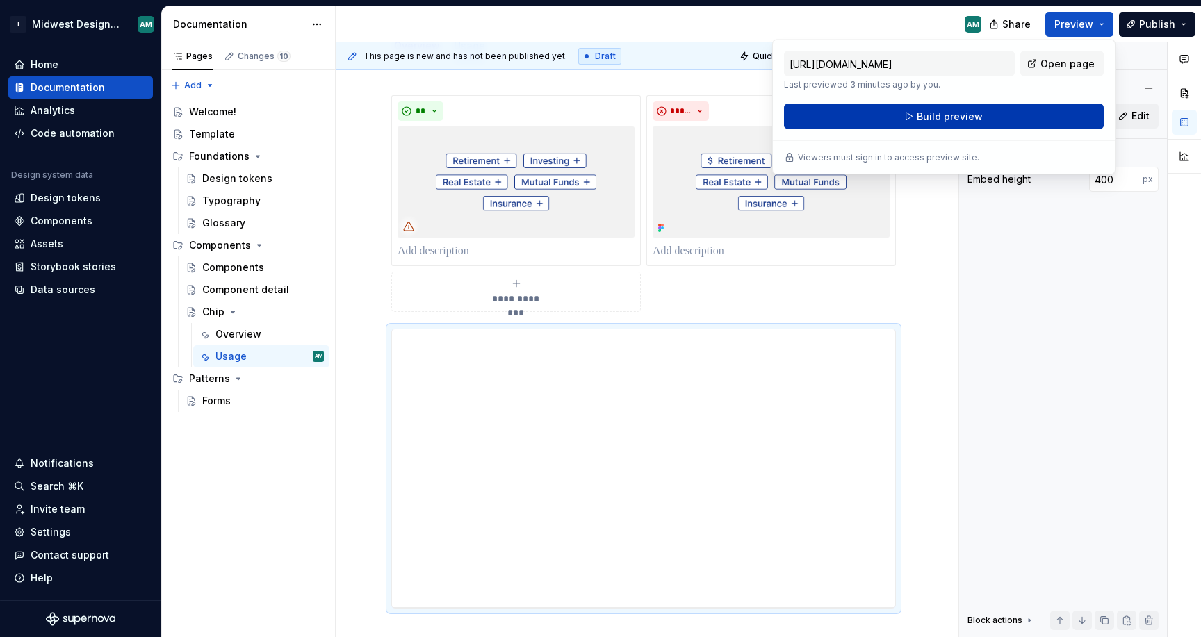 This screenshot has width=1201, height=637. Describe the element at coordinates (782, 56) in the screenshot. I see `span: Quick preview` at that location.